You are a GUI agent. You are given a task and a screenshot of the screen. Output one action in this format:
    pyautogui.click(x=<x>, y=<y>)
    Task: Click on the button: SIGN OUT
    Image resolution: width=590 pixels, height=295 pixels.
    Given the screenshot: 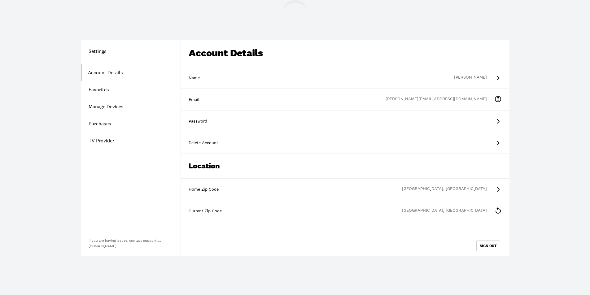 What is the action you would take?
    pyautogui.click(x=488, y=246)
    